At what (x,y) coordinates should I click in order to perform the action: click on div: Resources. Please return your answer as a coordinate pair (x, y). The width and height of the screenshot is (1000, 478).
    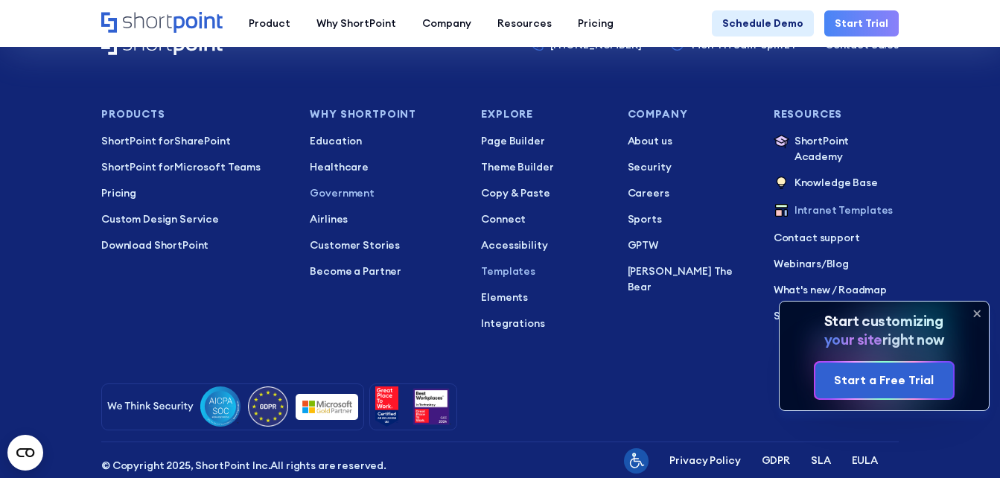
    Looking at the image, I should click on (524, 23).